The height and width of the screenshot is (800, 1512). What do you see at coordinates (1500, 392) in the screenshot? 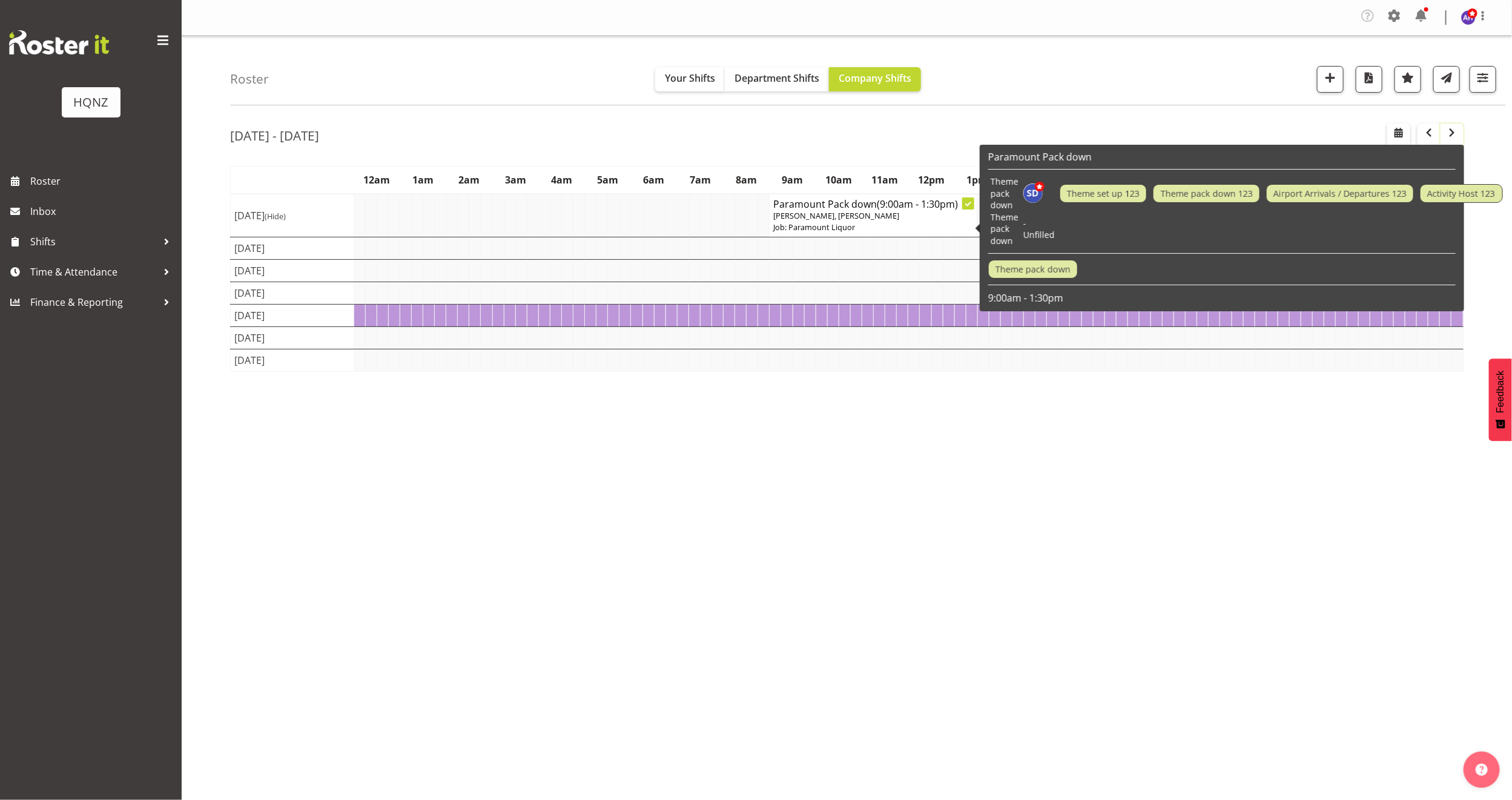
I see `span: Feedback` at bounding box center [1500, 392].